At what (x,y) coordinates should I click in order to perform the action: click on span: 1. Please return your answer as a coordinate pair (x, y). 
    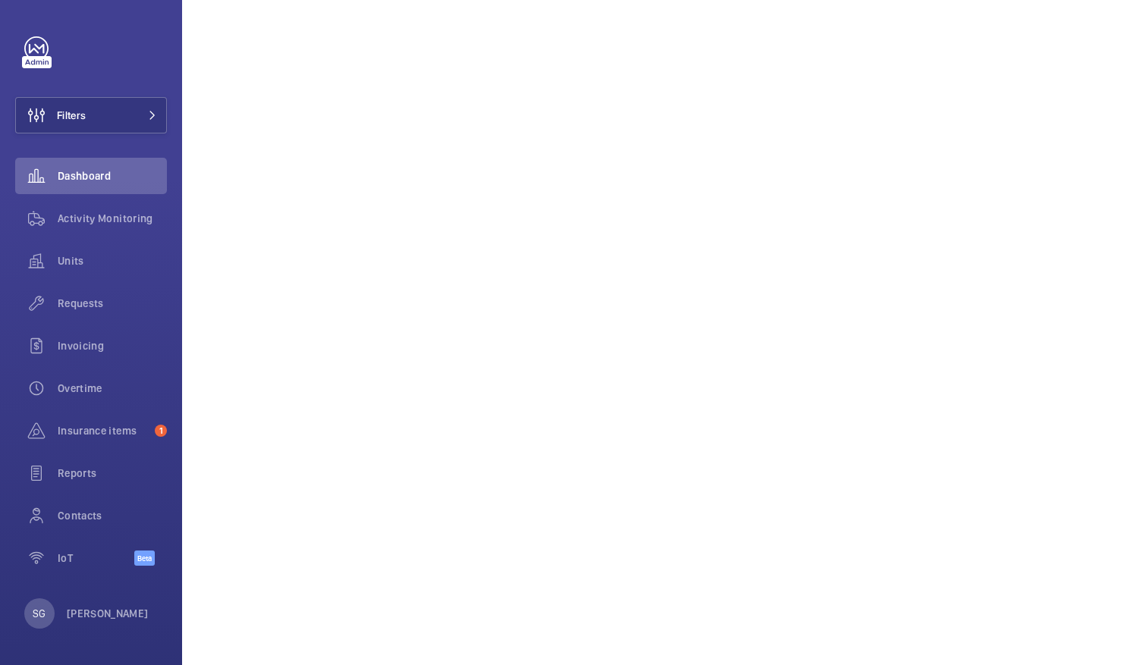
    Looking at the image, I should click on (161, 431).